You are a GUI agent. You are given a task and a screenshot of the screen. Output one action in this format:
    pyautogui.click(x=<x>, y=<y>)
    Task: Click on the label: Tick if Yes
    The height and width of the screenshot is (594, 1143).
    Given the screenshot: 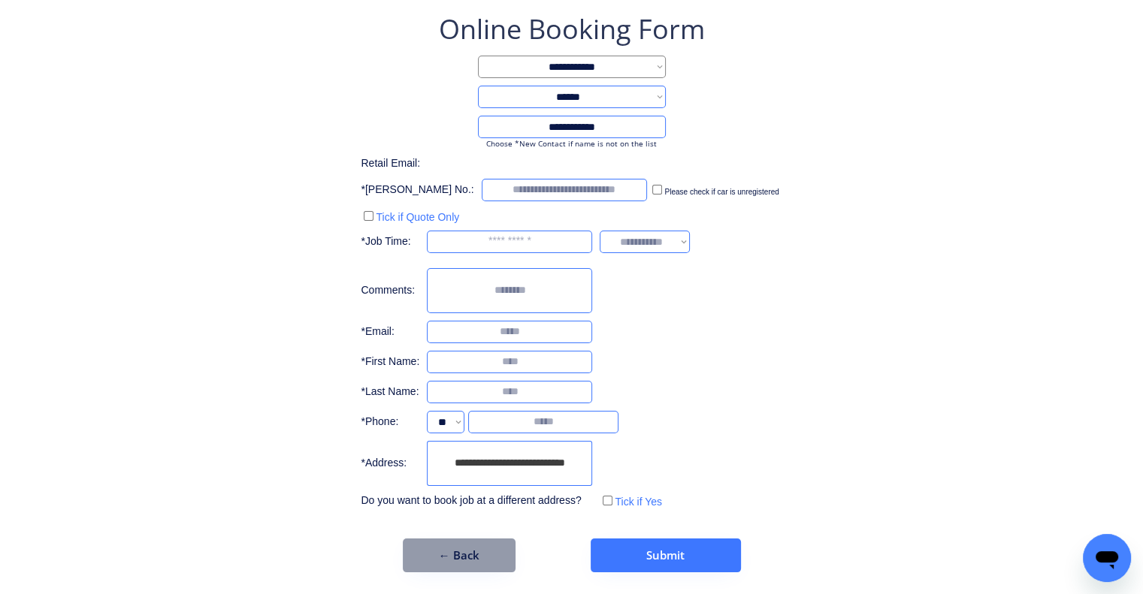 What is the action you would take?
    pyautogui.click(x=638, y=502)
    